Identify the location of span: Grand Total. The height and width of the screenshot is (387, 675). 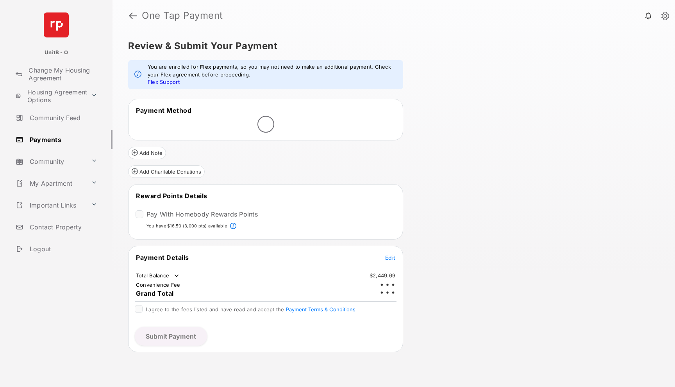
(155, 294).